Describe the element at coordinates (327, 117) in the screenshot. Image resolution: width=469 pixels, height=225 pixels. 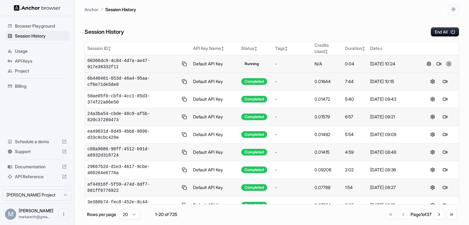
I see `div: 0.01579` at that location.